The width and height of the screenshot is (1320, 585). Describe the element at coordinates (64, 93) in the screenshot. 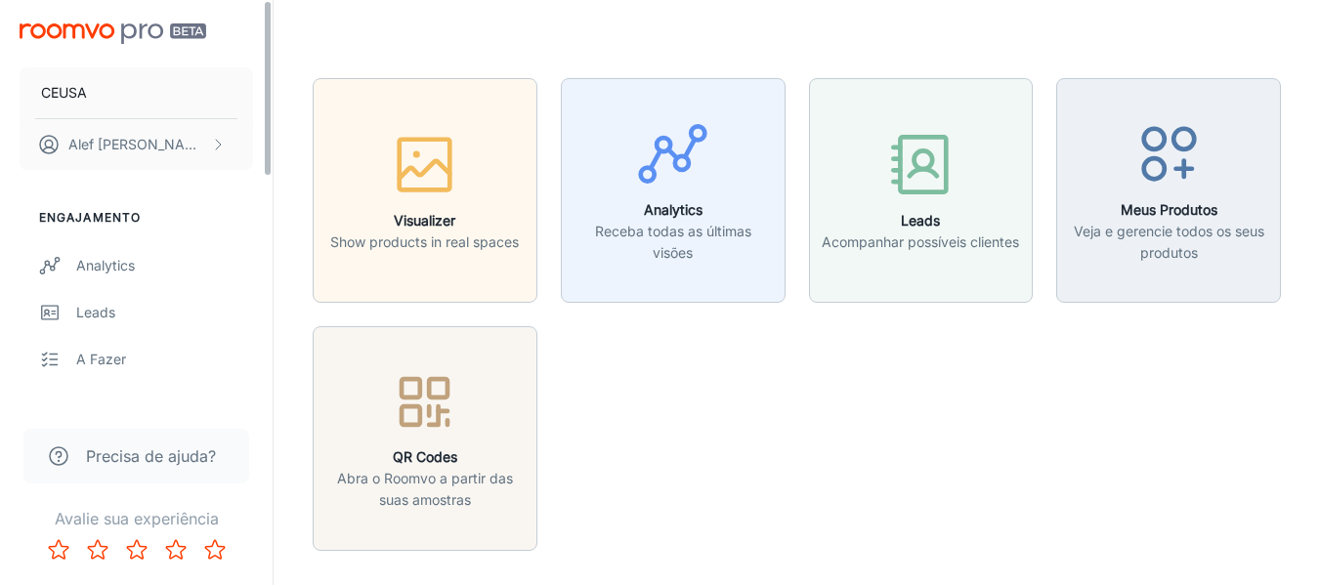

I see `p: CEUSA` at that location.